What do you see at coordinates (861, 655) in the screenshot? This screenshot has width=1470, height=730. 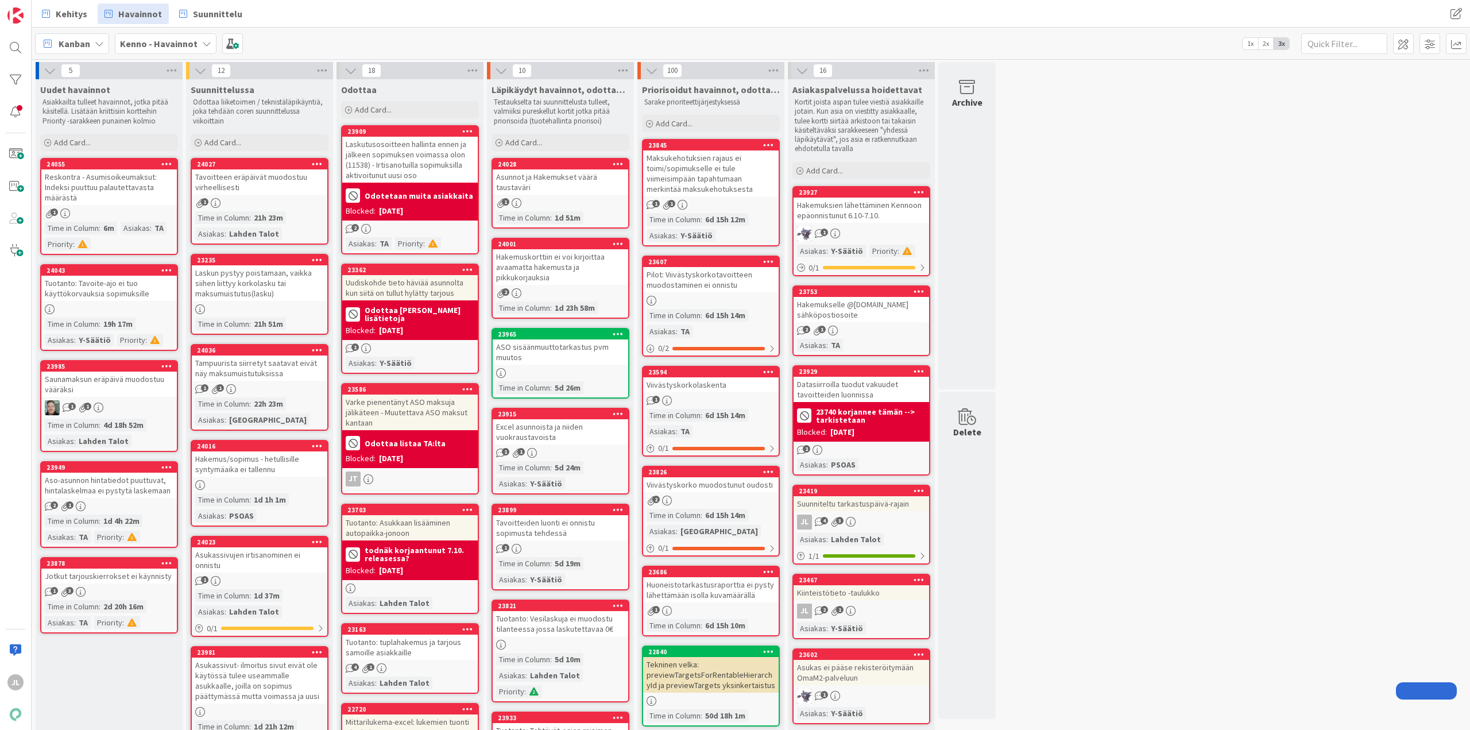 I see `div: 23602` at bounding box center [861, 655].